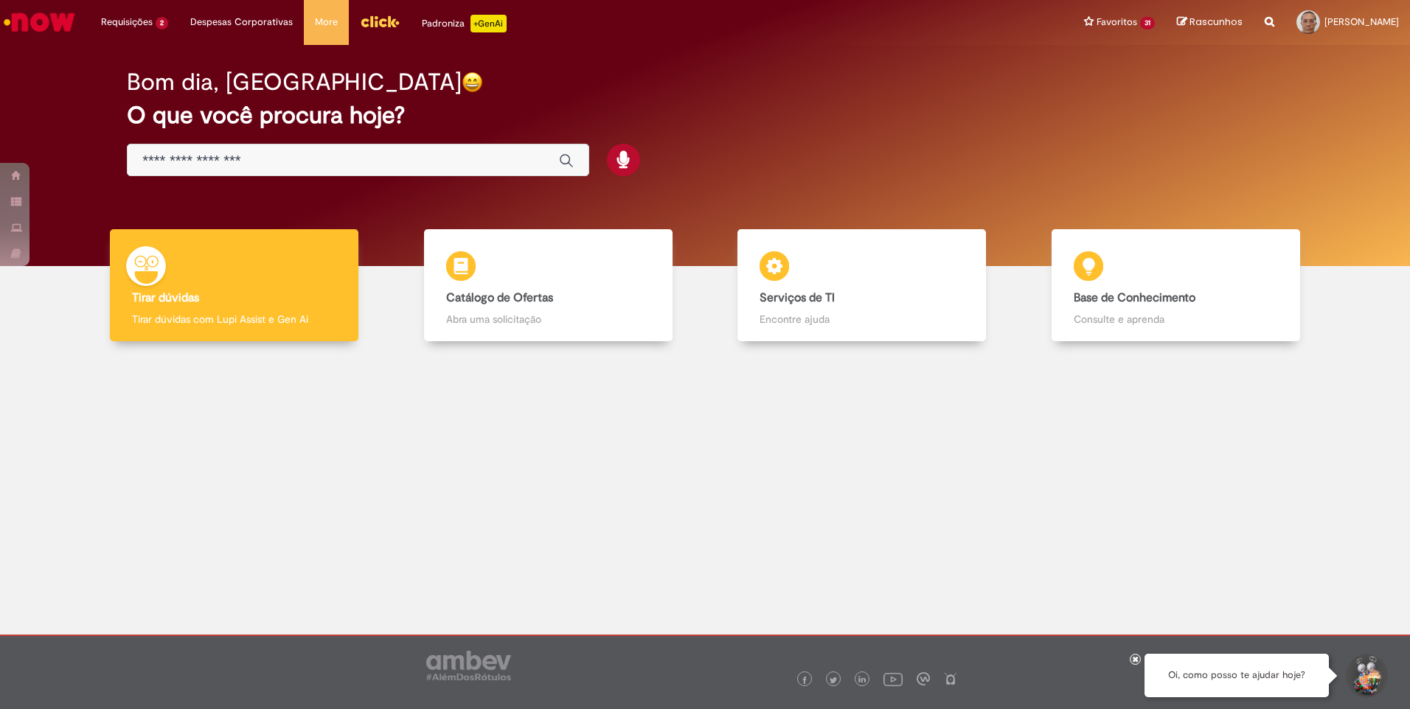 This screenshot has width=1410, height=709. Describe the element at coordinates (39, 22) in the screenshot. I see `img: ServiceNow` at that location.